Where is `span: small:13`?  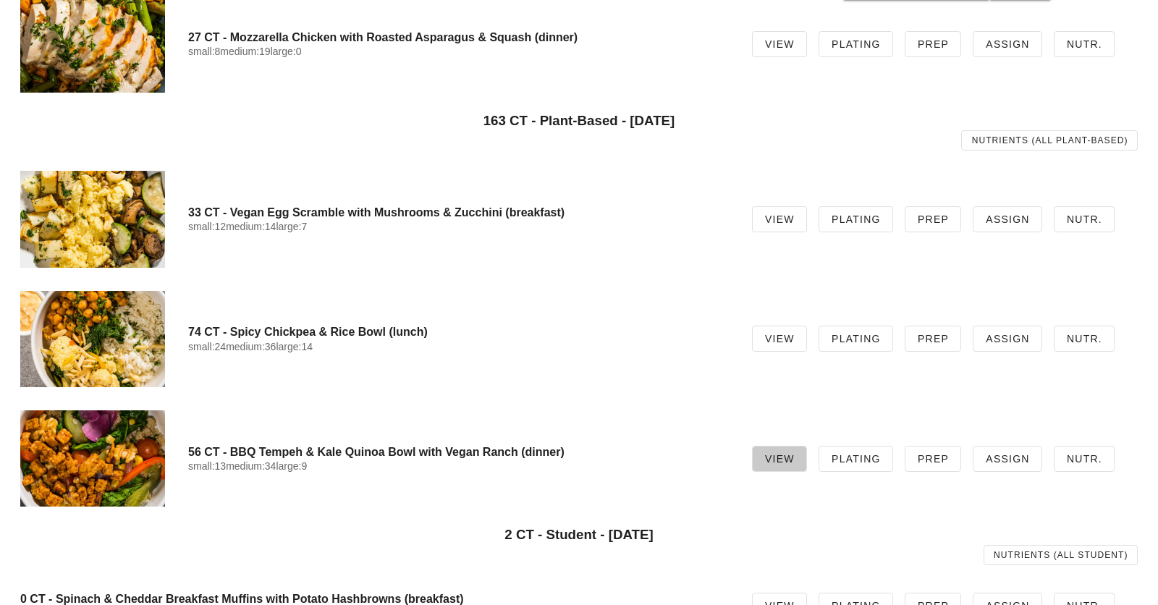
span: small:13 is located at coordinates (207, 466).